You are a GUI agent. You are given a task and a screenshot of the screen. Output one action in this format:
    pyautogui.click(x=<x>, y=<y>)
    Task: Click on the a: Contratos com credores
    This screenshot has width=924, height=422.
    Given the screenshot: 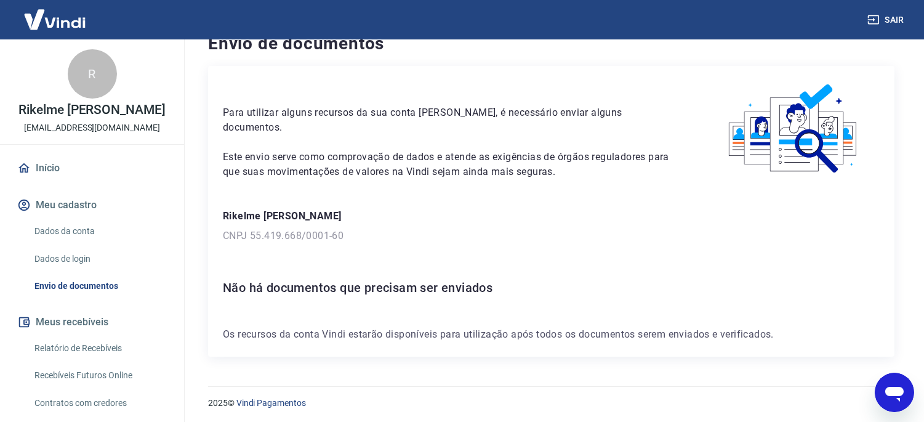 What is the action you would take?
    pyautogui.click(x=99, y=402)
    